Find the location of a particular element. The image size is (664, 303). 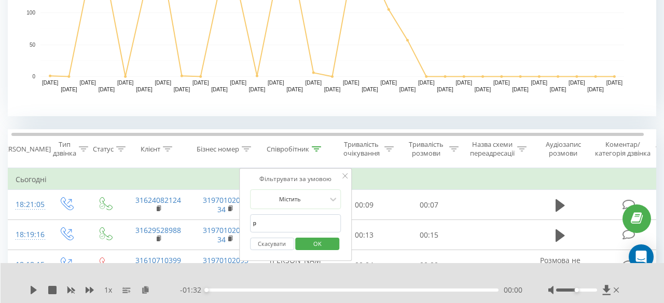

div: Фільтрувати за умовою is located at coordinates (296, 179).